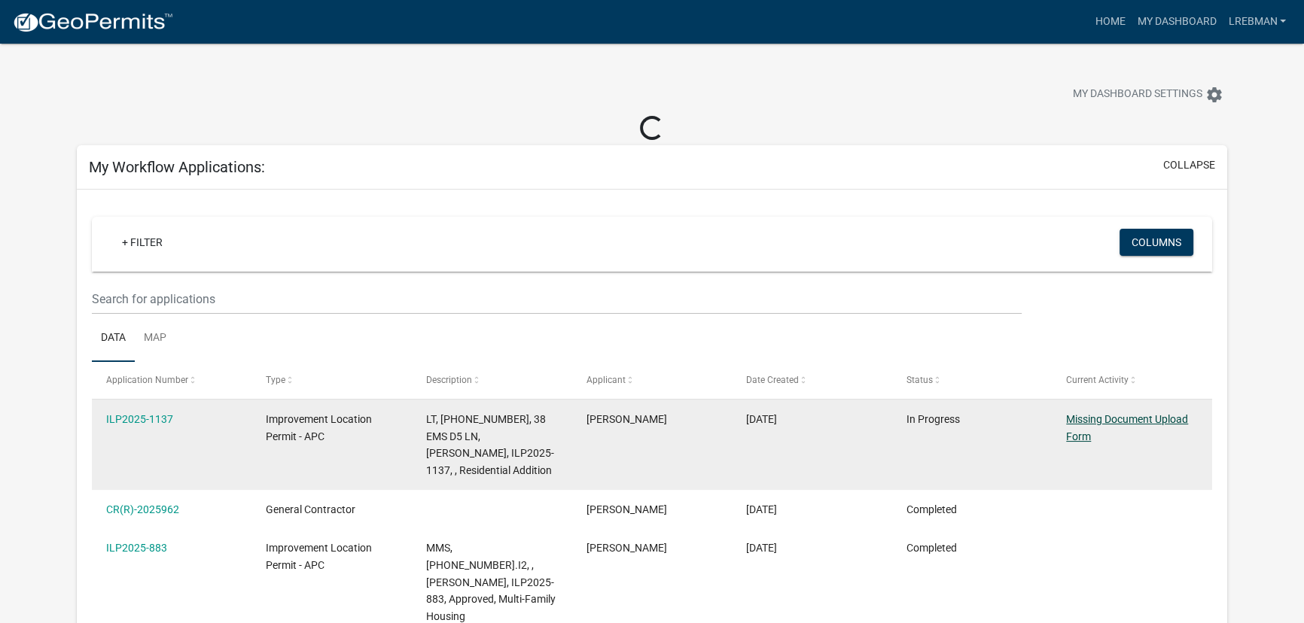 This screenshot has height=623, width=1304. I want to click on a: lrebman, so click(1256, 22).